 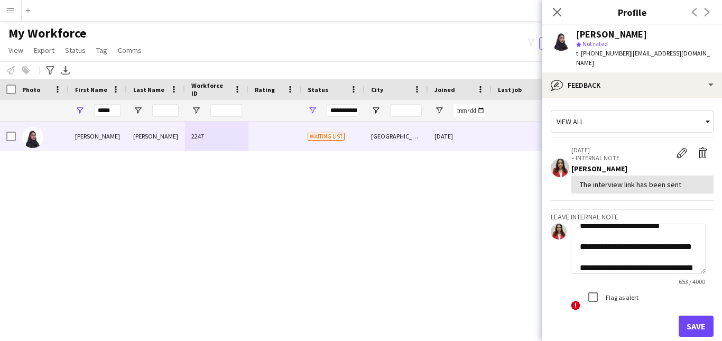 I want to click on a: Export, so click(x=44, y=50).